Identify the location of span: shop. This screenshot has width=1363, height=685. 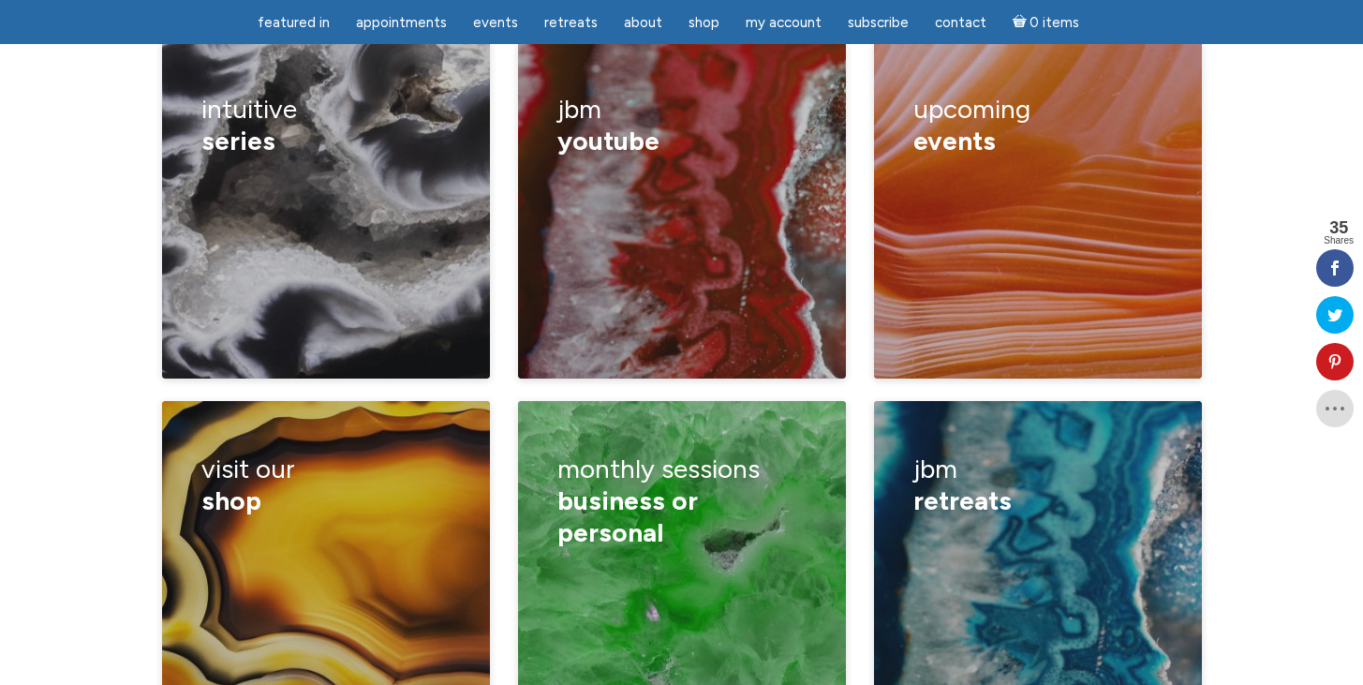
(231, 500).